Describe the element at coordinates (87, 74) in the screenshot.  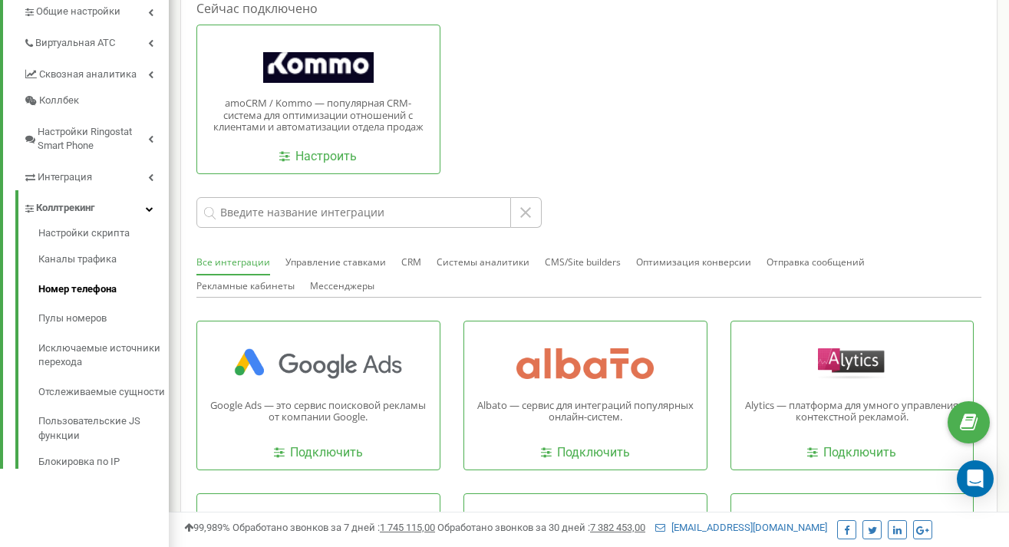
I see `span: Сквозная аналитика` at that location.